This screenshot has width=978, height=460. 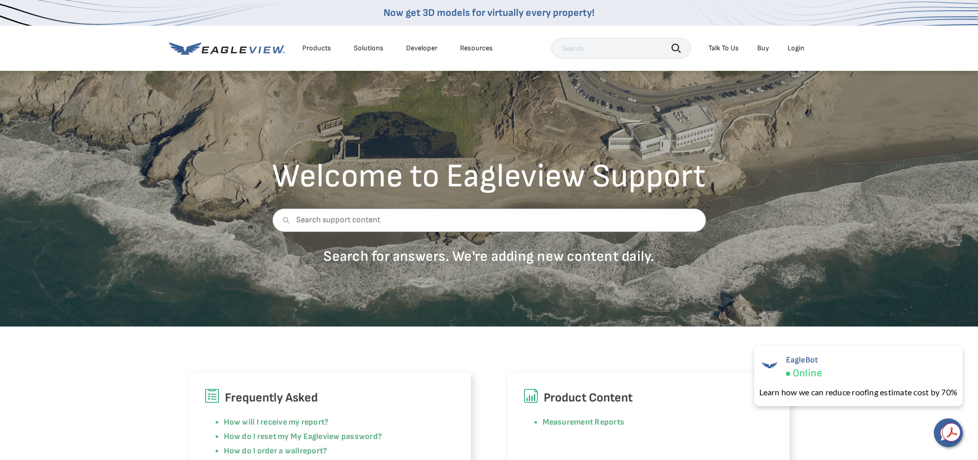 I want to click on a: Developer, so click(x=421, y=48).